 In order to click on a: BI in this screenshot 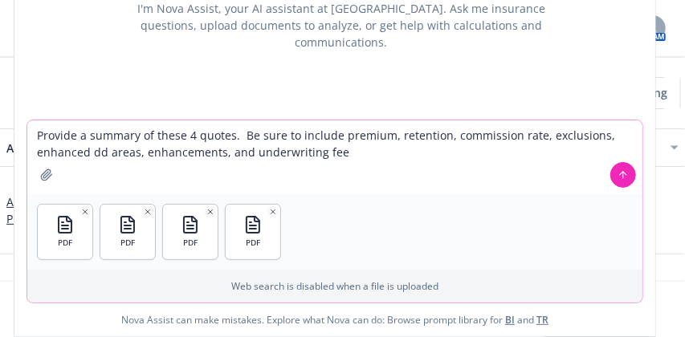, I will do `click(510, 320)`.